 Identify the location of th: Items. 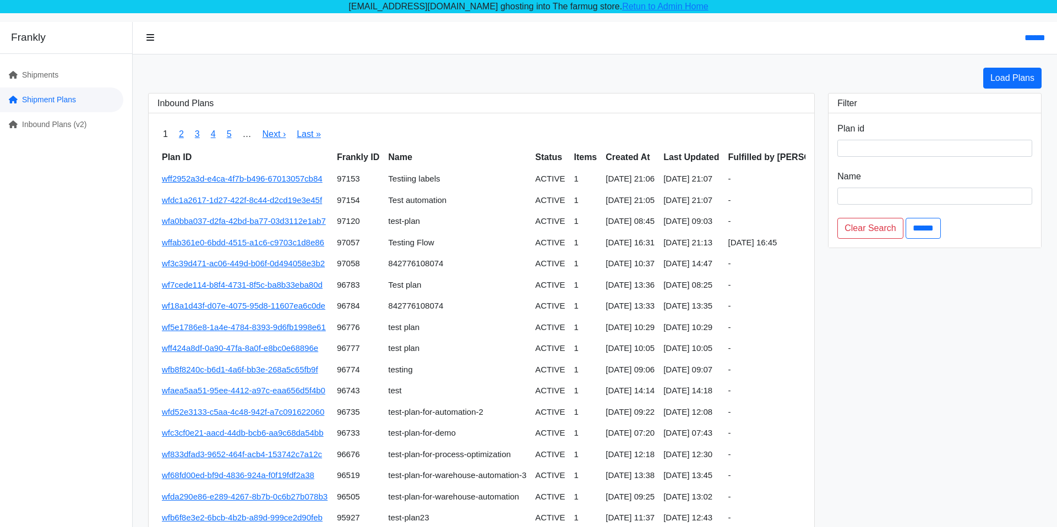
(585, 157).